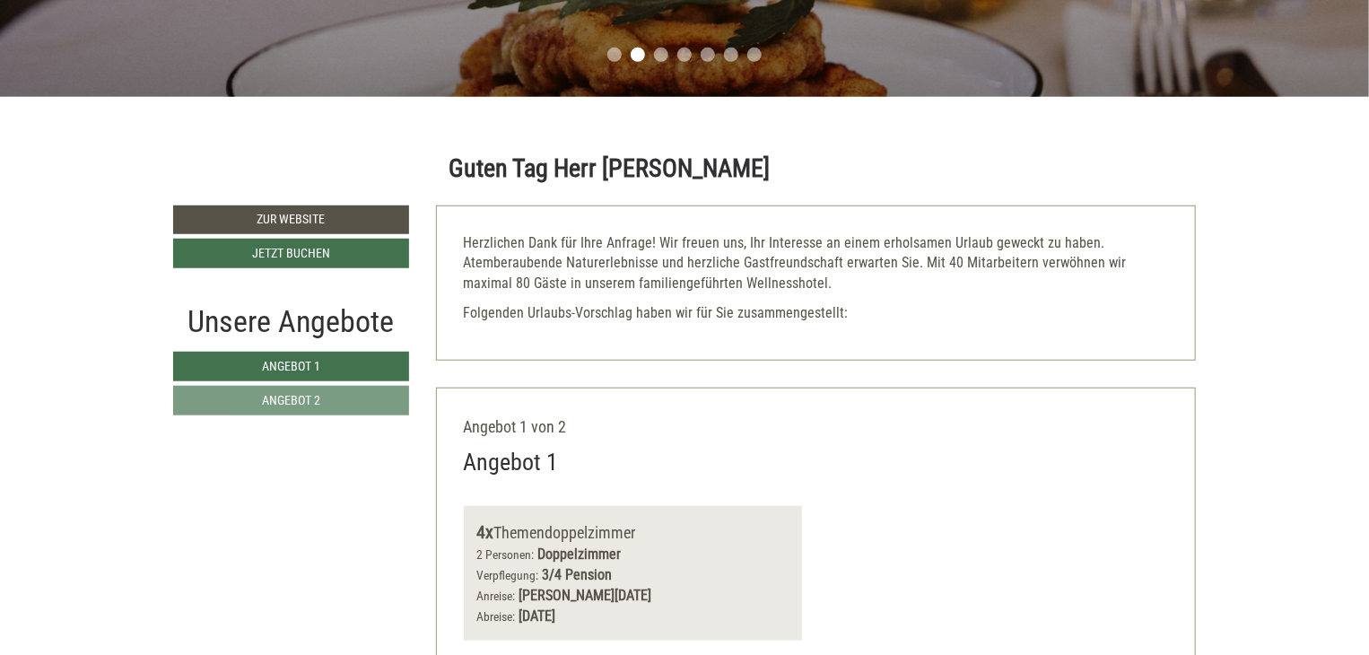  I want to click on span: Angebot 2, so click(291, 400).